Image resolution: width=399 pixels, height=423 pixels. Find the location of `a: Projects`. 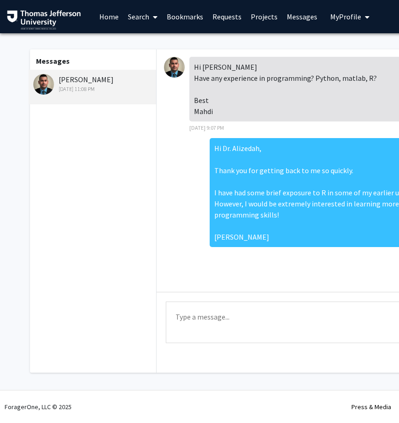

a: Projects is located at coordinates (264, 17).